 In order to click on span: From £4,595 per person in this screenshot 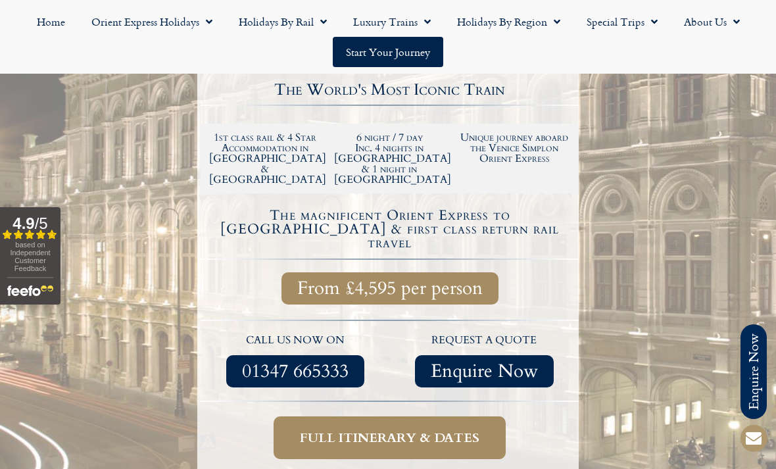, I will do `click(390, 288)`.